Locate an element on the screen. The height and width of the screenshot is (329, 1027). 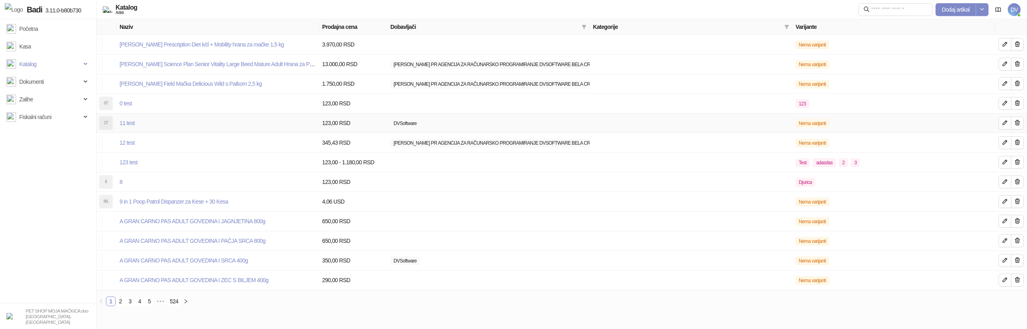
td: 350,00 RSD is located at coordinates (353, 261).